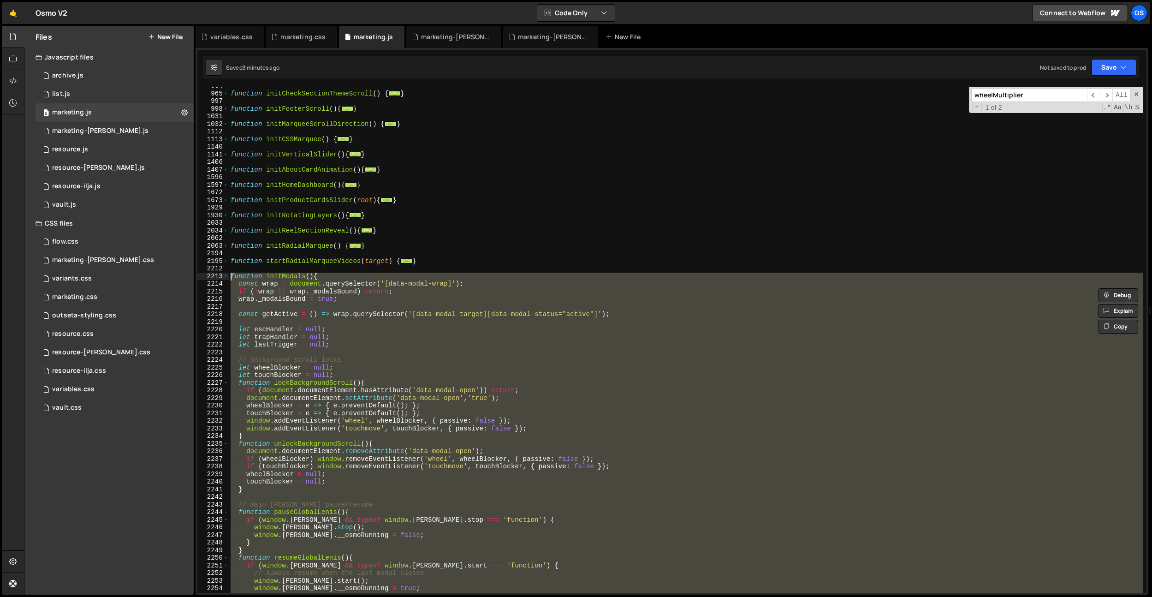 The height and width of the screenshot is (597, 1152). Describe the element at coordinates (114, 131) in the screenshot. I see `div: 16596/45424.js` at that location.